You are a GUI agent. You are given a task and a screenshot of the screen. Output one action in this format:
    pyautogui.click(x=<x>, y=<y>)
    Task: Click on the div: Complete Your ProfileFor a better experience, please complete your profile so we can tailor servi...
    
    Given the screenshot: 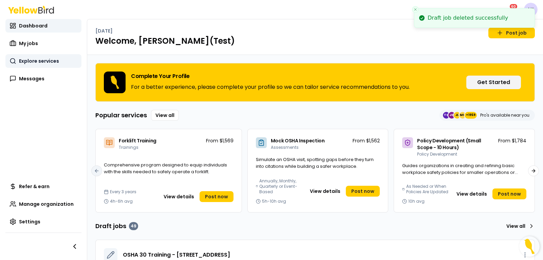 What is the action you would take?
    pyautogui.click(x=315, y=83)
    